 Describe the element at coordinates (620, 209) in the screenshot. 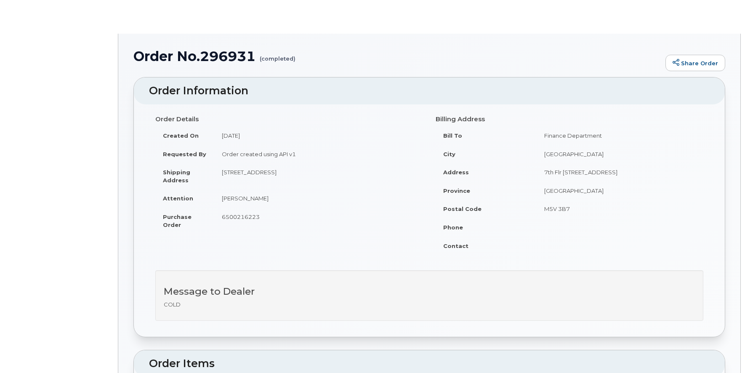

I see `td: M5V 3B7` at that location.